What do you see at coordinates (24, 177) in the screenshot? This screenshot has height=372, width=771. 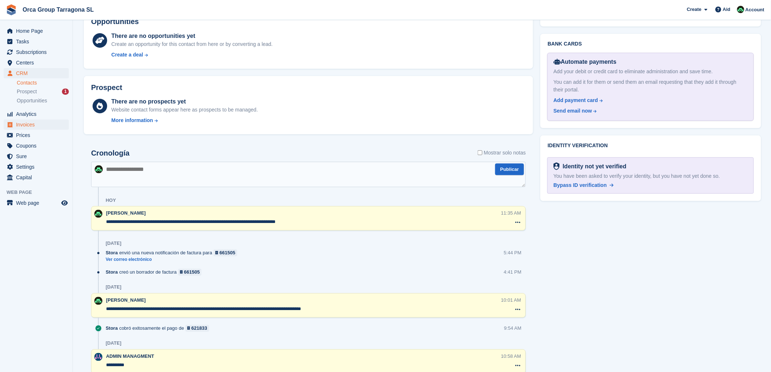 I see `font: Capital` at bounding box center [24, 177].